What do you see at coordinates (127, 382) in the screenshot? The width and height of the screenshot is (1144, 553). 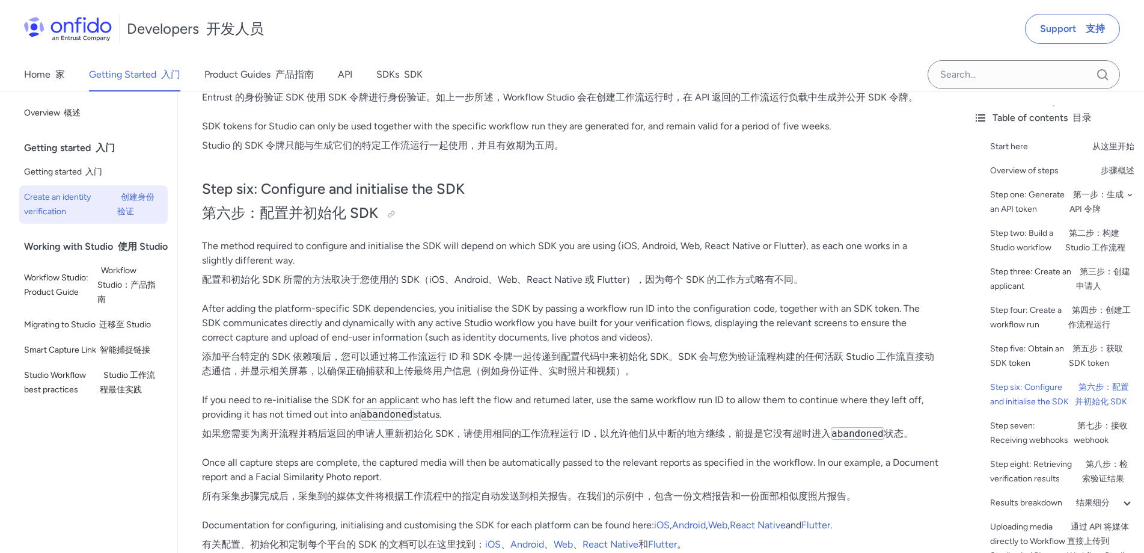 I see `font: Studio 工作流程最佳实践` at bounding box center [127, 382].